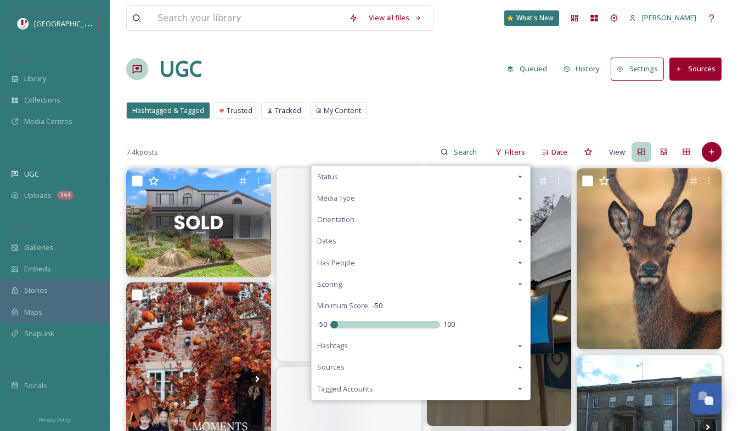 This screenshot has width=738, height=431. I want to click on span: Minimum Score:, so click(343, 306).